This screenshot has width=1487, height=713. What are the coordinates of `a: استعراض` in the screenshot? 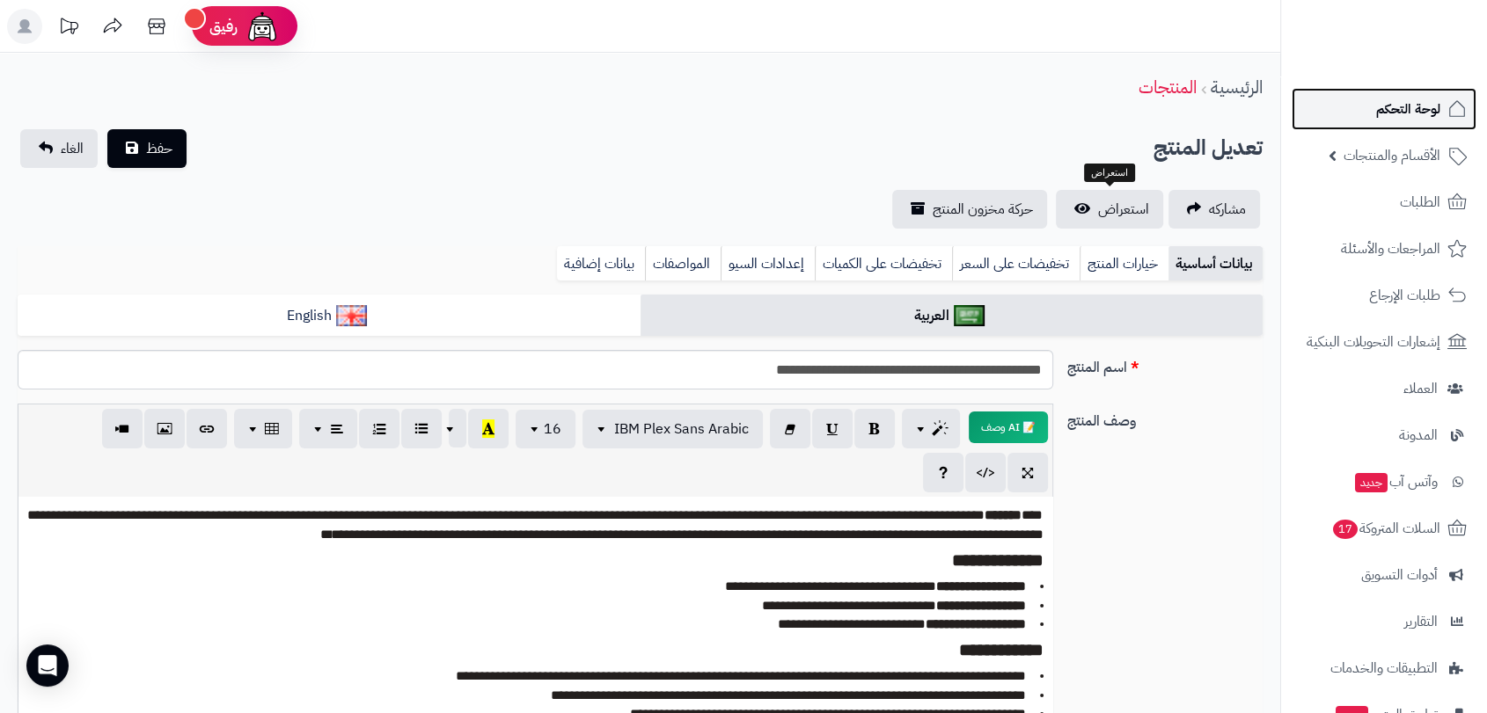 It's located at (1109, 209).